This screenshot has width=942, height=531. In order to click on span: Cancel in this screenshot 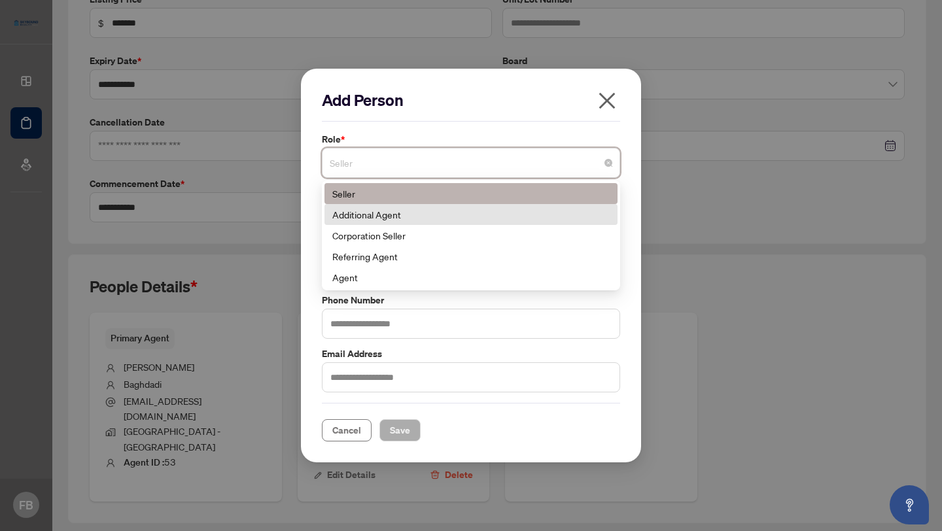, I will do `click(347, 430)`.